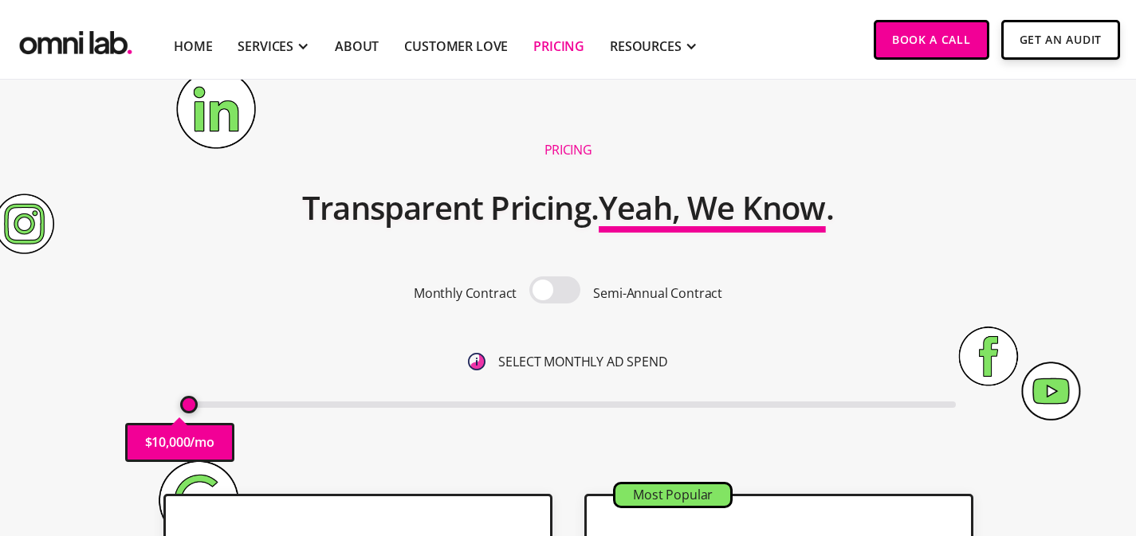  I want to click on p: 10,000, so click(171, 442).